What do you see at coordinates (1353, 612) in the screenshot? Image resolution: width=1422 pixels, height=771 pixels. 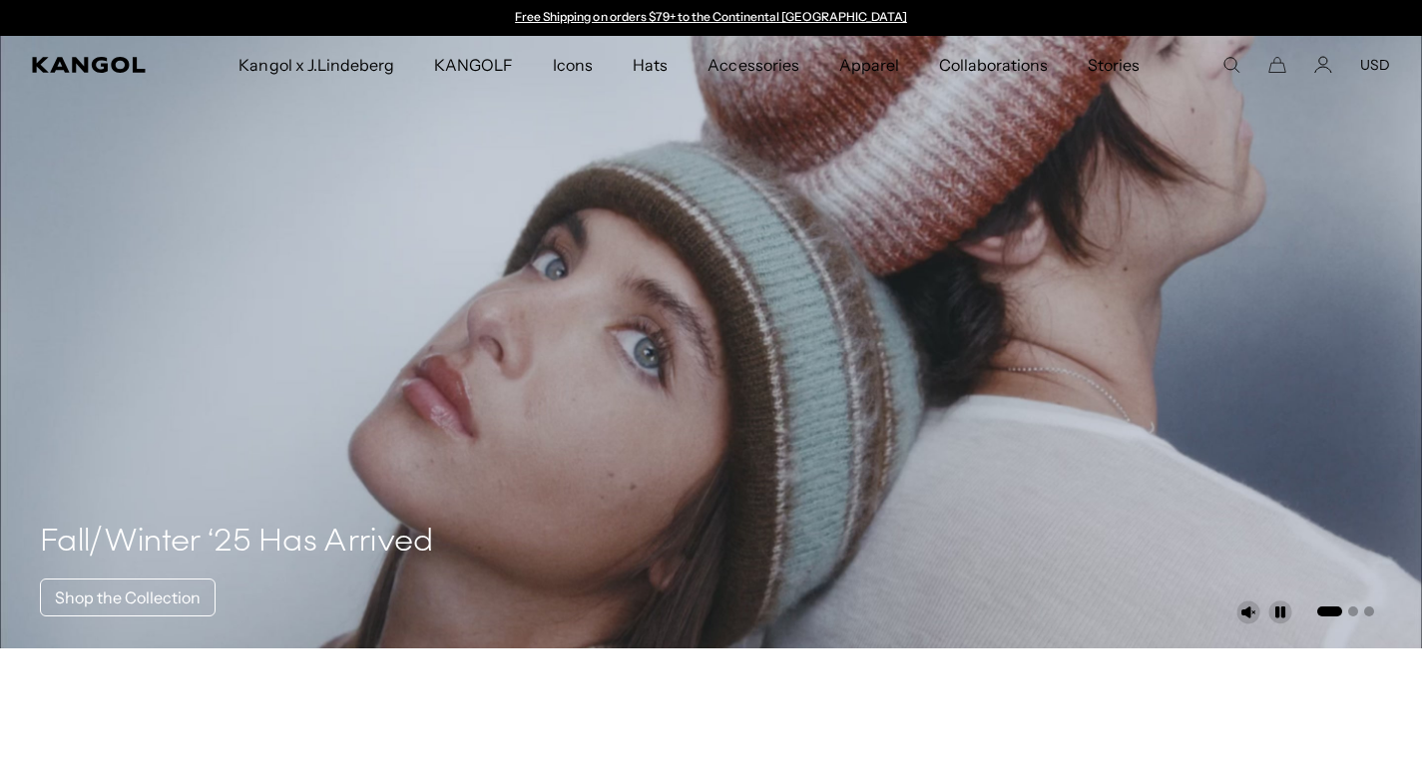 I see `button: Go to slide 2` at bounding box center [1353, 612].